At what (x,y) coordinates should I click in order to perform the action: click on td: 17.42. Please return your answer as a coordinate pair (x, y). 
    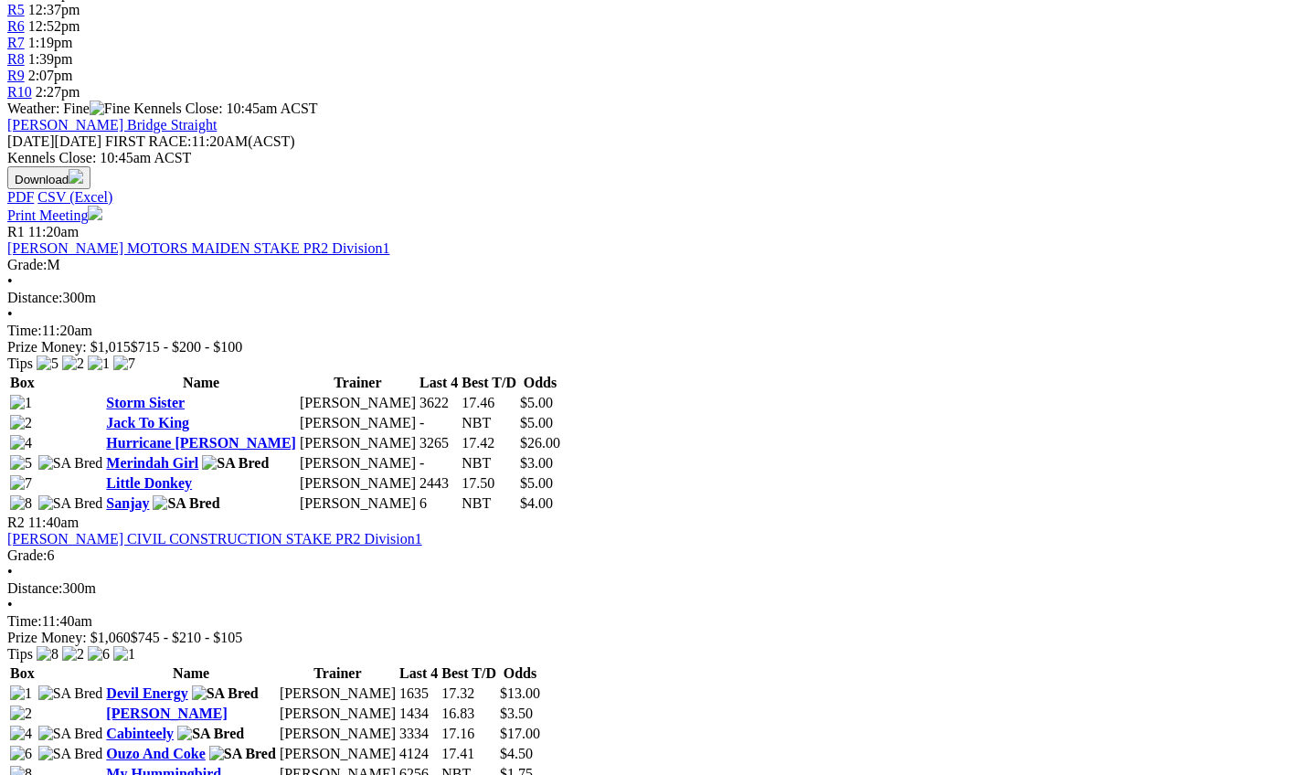
    Looking at the image, I should click on (489, 443).